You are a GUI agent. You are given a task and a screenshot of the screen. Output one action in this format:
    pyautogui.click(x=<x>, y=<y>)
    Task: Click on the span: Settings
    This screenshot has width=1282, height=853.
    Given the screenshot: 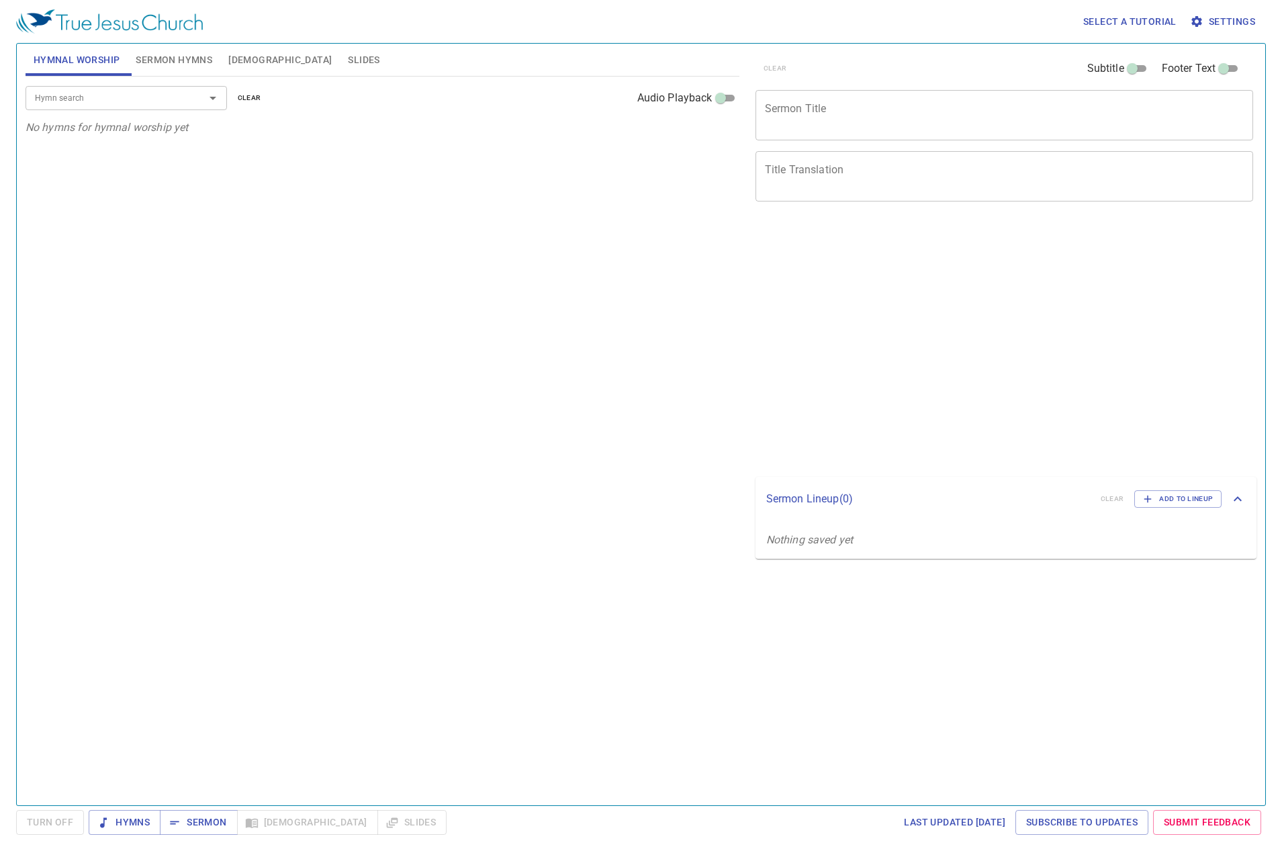 What is the action you would take?
    pyautogui.click(x=1223, y=21)
    